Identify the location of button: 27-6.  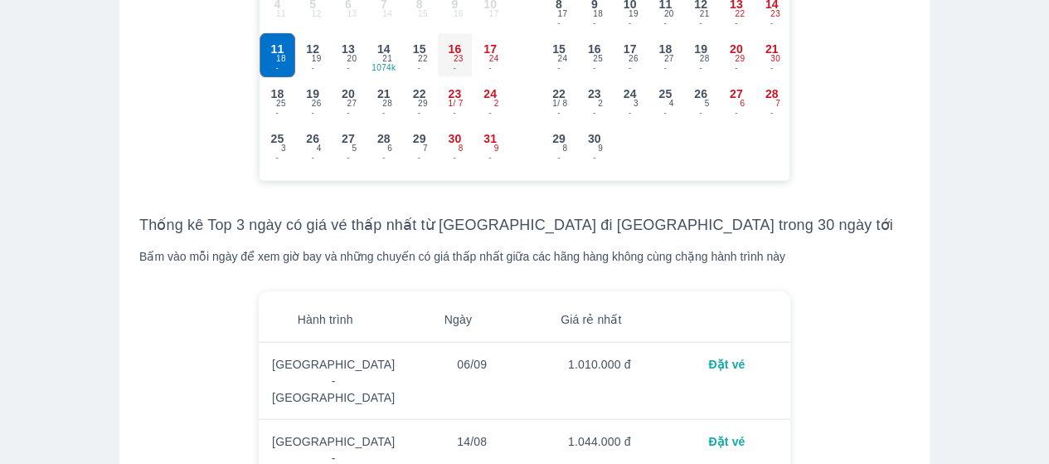
(736, 100).